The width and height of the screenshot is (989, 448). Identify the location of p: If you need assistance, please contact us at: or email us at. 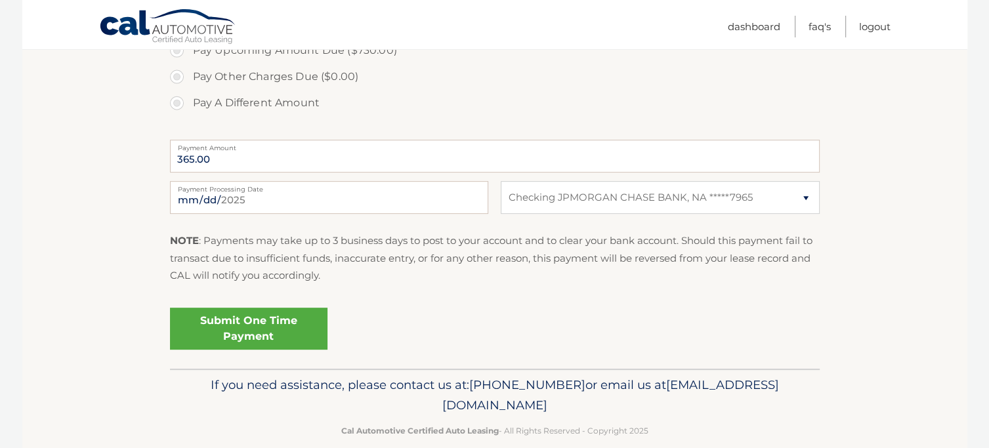
(495, 396).